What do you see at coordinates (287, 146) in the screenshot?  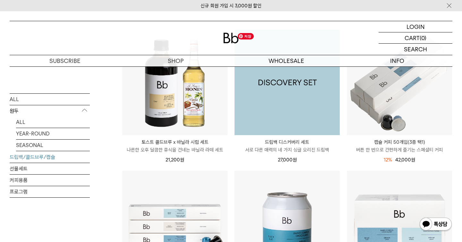 I see `a: 드립백 디스커버리 세트 서로 다른 매력의 네 가지 싱글 오리진 드립백` at bounding box center [287, 146].